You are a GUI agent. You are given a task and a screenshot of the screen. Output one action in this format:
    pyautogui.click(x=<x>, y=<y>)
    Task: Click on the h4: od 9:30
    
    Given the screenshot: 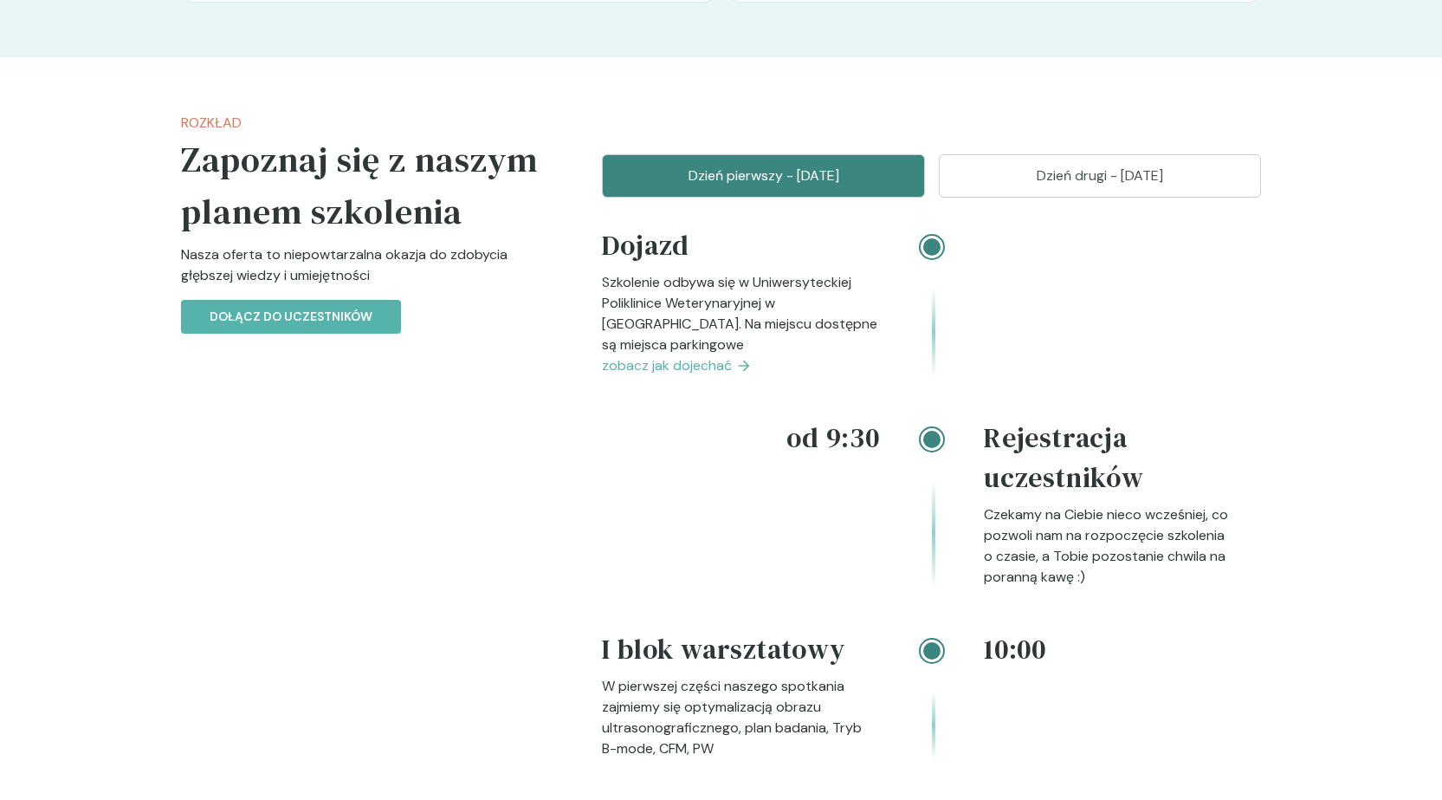 What is the action you would take?
    pyautogui.click(x=741, y=437)
    